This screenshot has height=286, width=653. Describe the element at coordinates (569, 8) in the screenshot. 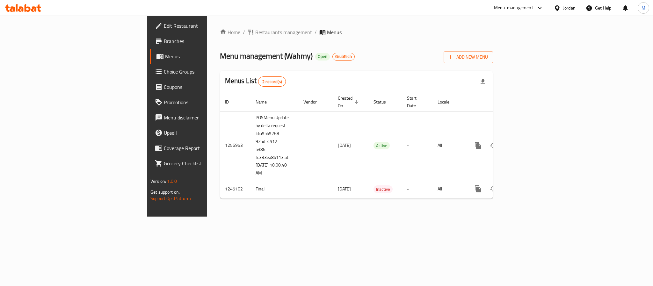

I see `div: Jordan` at that location.